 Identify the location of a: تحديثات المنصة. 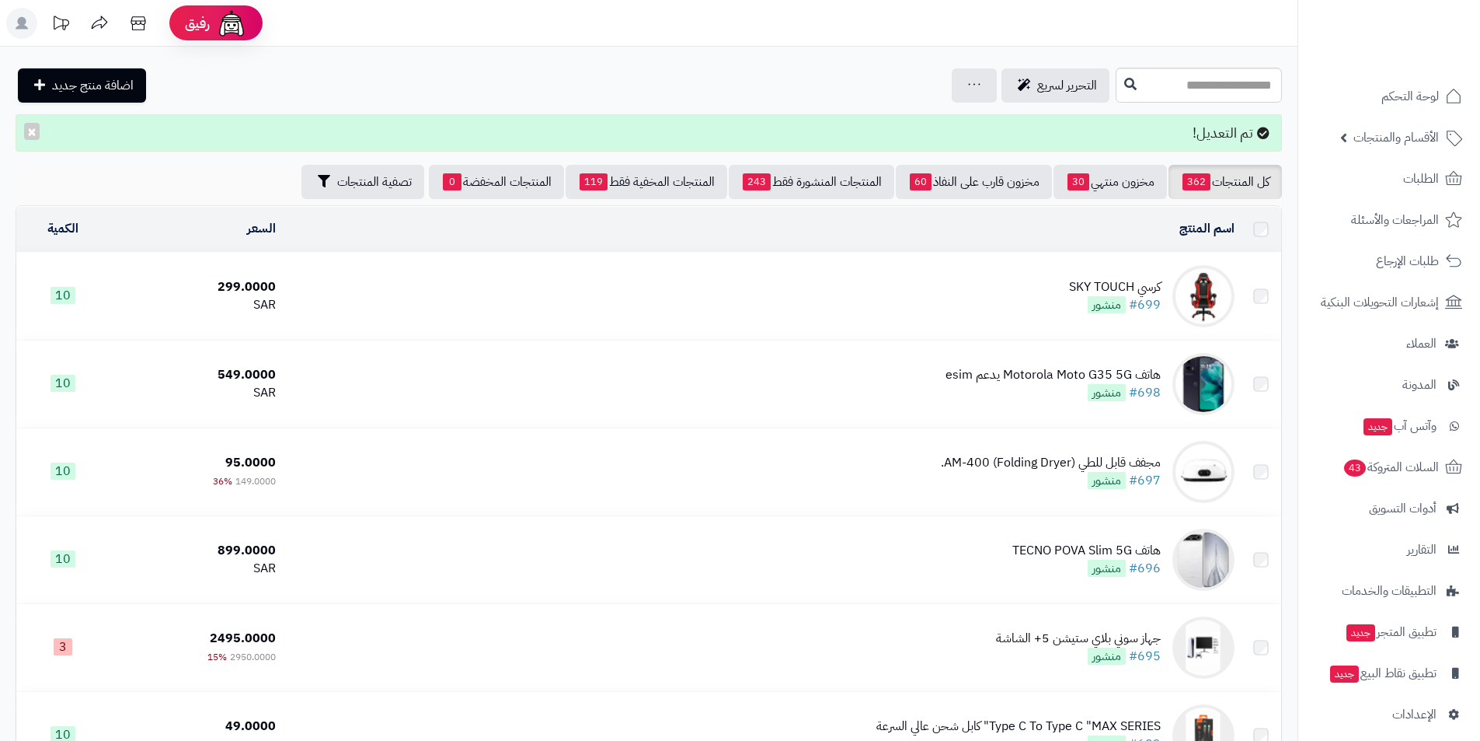
(61, 25).